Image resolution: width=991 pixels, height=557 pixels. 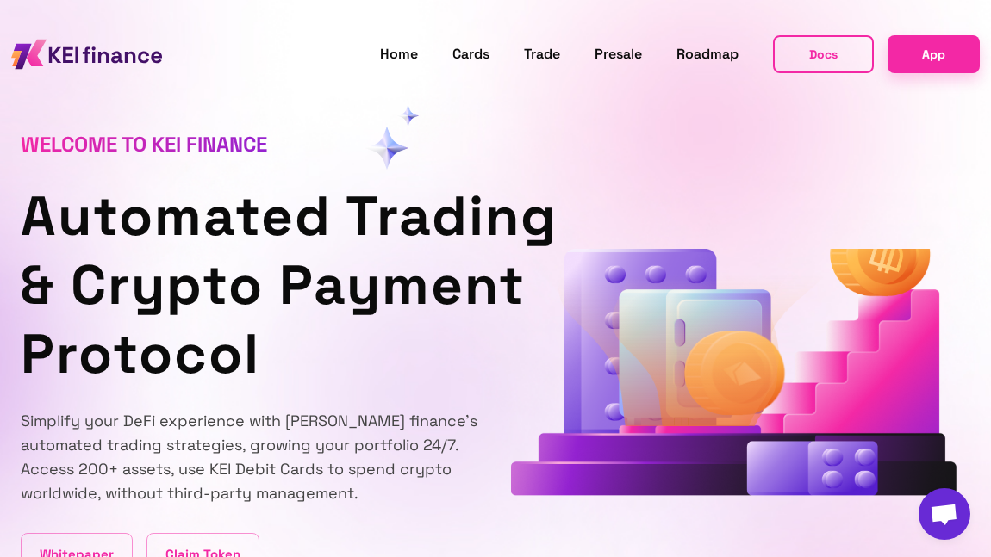 I want to click on a: Trade, so click(x=542, y=54).